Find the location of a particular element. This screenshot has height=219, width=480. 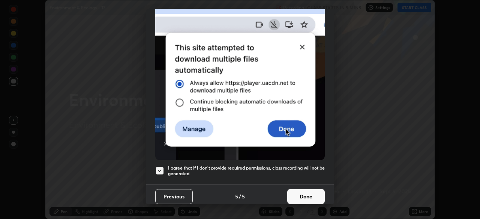

button: Done is located at coordinates (306, 197).